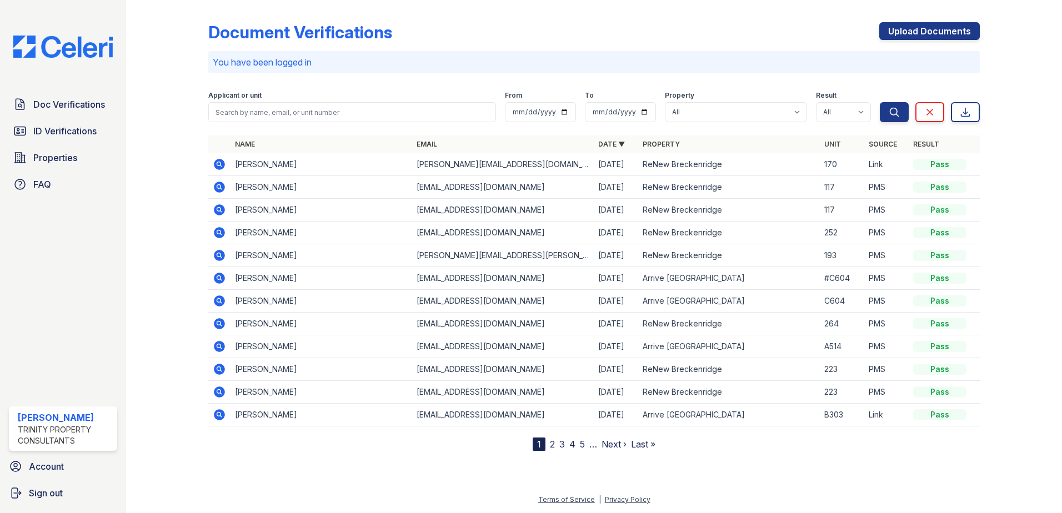  I want to click on td: 264, so click(842, 324).